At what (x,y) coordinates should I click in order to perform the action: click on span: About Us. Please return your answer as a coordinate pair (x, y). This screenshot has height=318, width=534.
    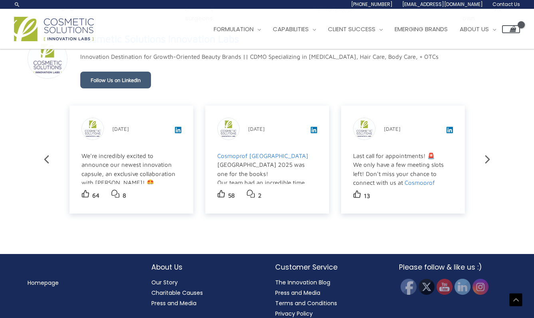
    Looking at the image, I should click on (474, 29).